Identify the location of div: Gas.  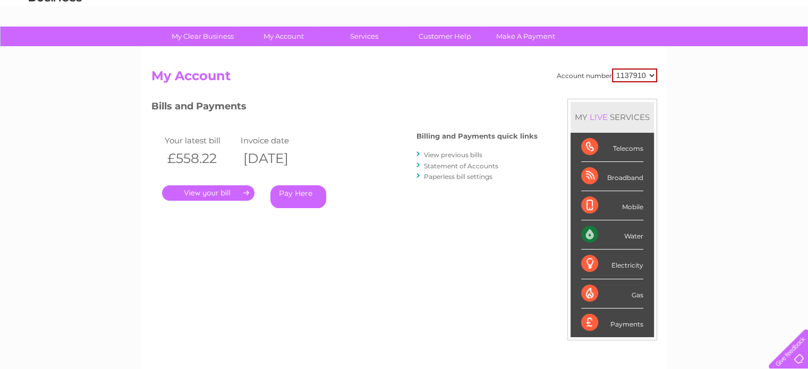
(612, 294).